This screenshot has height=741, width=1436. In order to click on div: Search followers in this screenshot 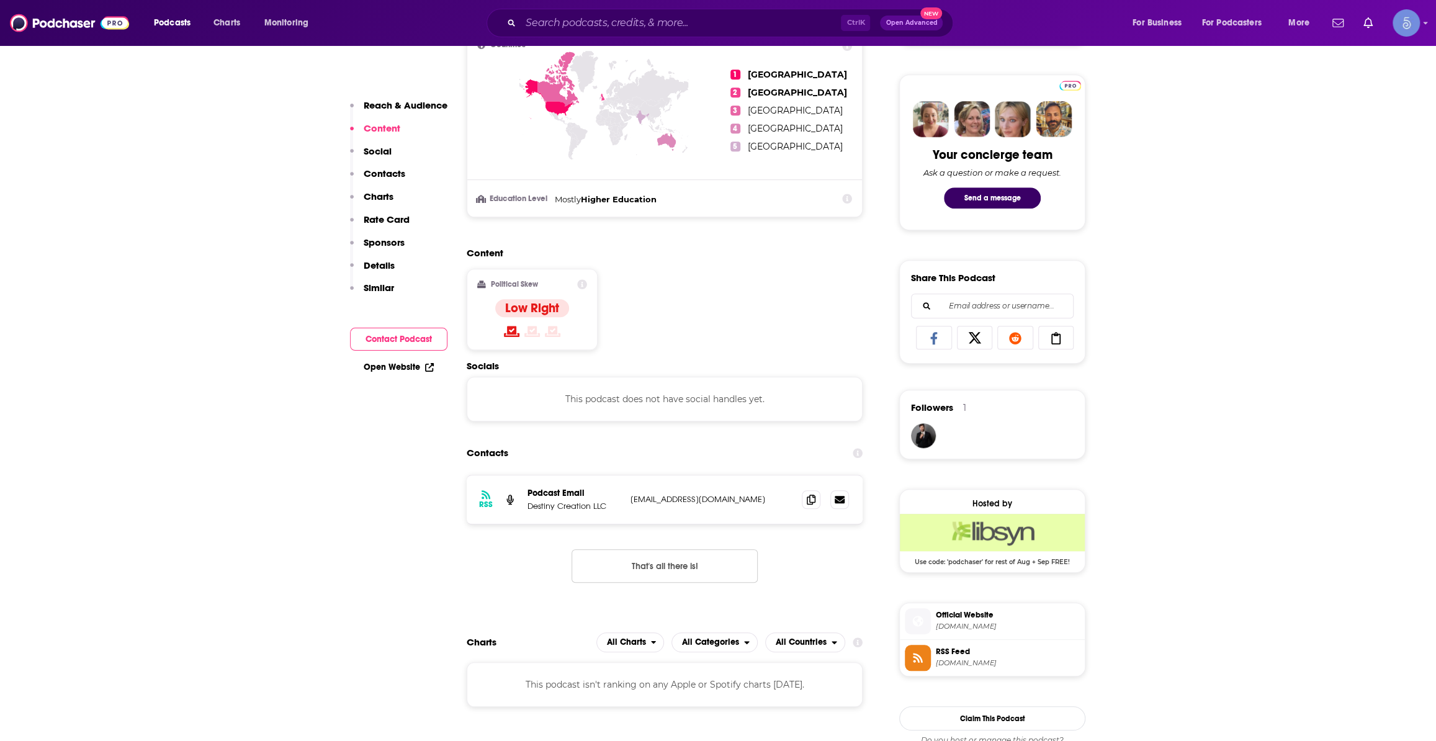, I will do `click(992, 306)`.